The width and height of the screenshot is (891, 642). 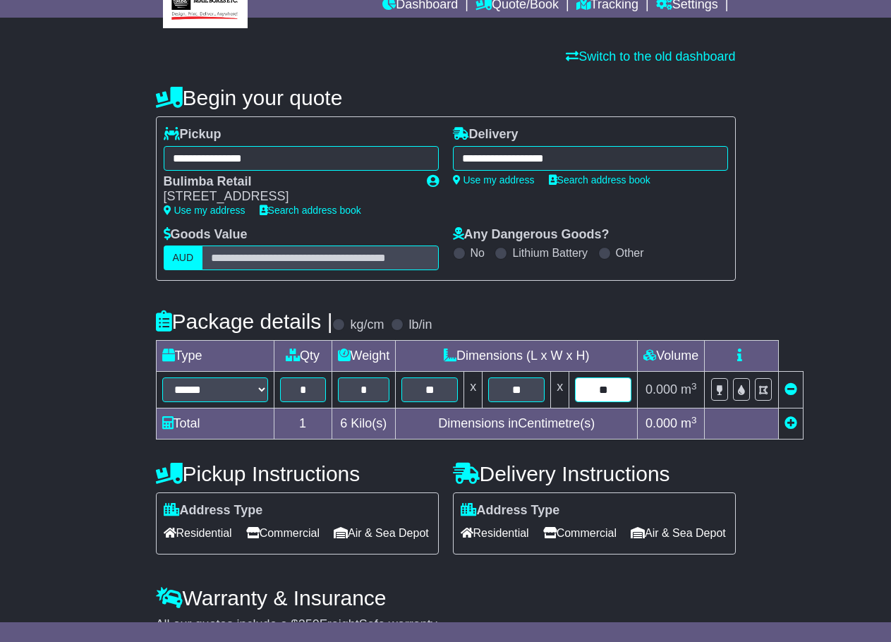 I want to click on div: Bulimba Retail, so click(x=288, y=182).